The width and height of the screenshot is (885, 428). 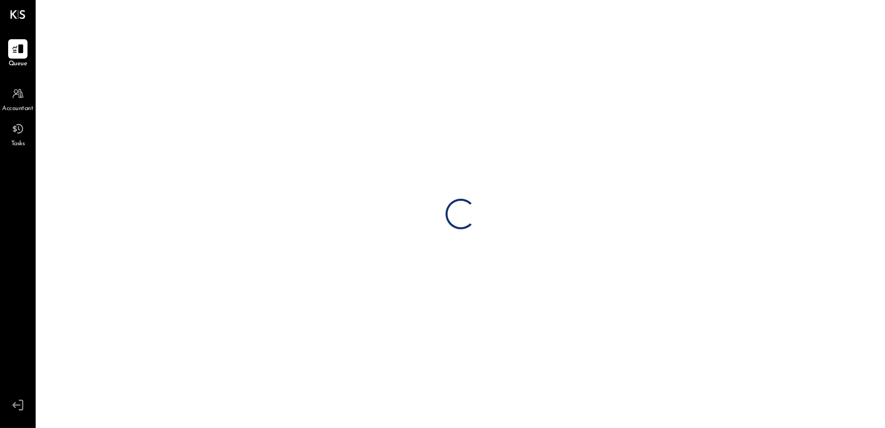 What do you see at coordinates (18, 54) in the screenshot?
I see `a: Queue` at bounding box center [18, 54].